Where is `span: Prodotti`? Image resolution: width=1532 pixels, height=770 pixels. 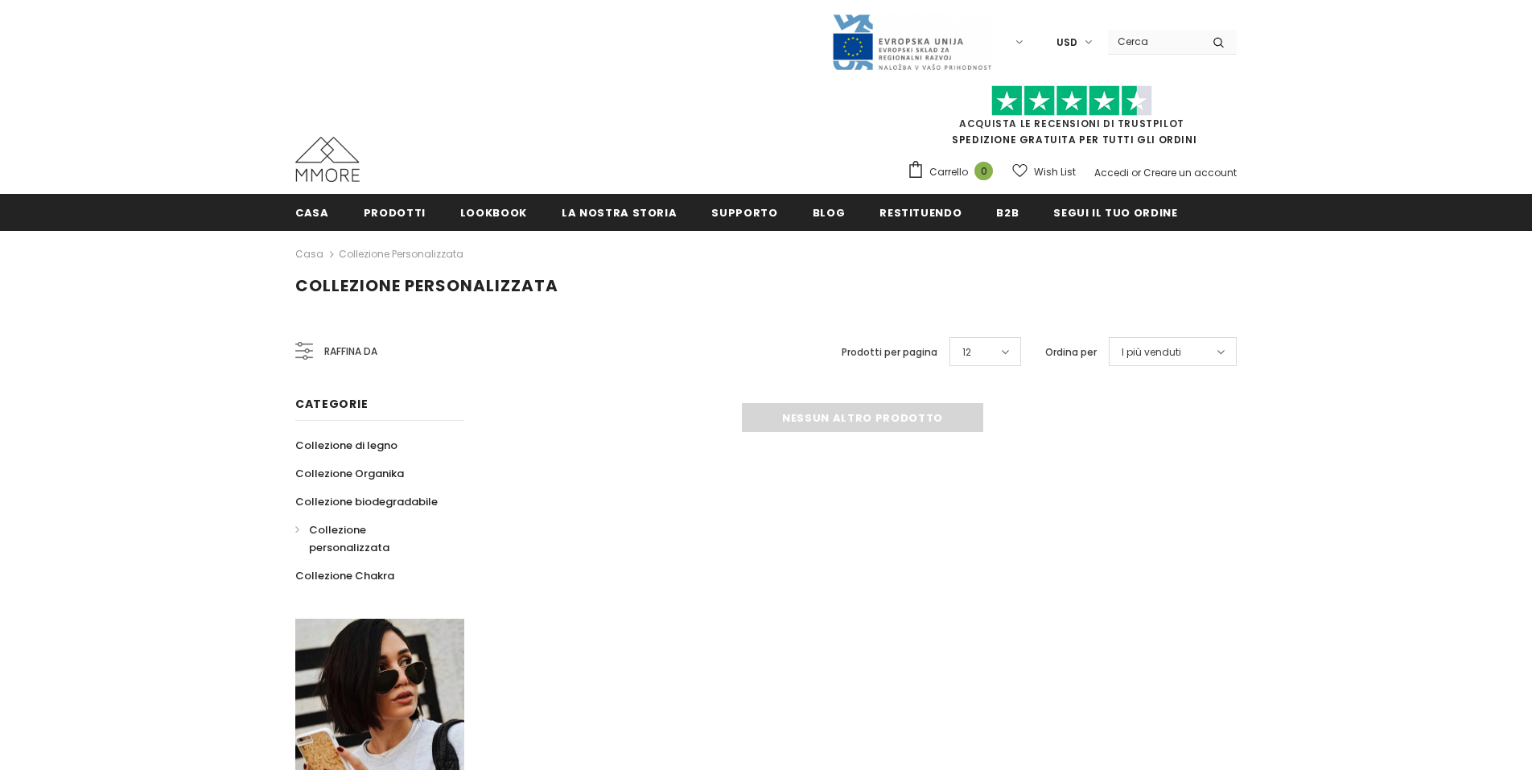 span: Prodotti is located at coordinates (394, 212).